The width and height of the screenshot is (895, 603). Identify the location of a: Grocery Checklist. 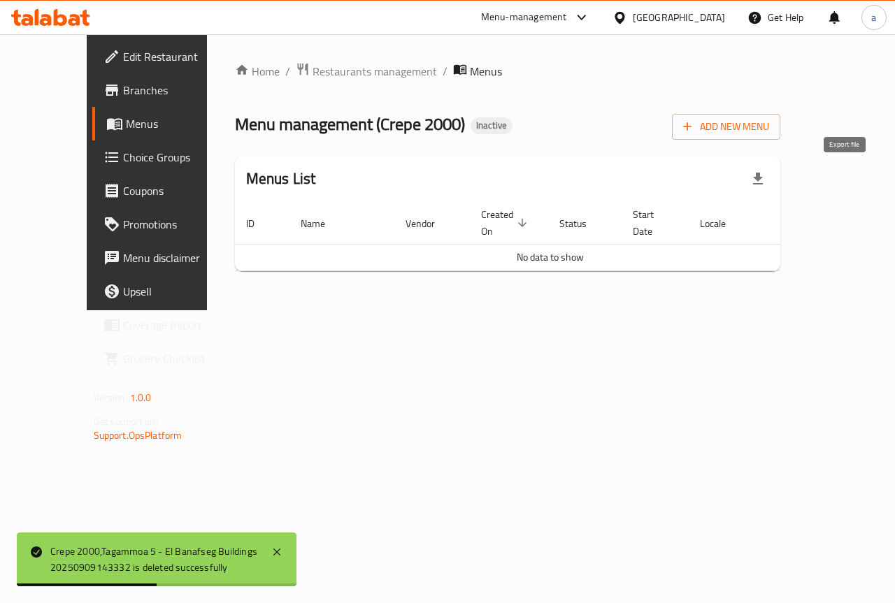
(164, 359).